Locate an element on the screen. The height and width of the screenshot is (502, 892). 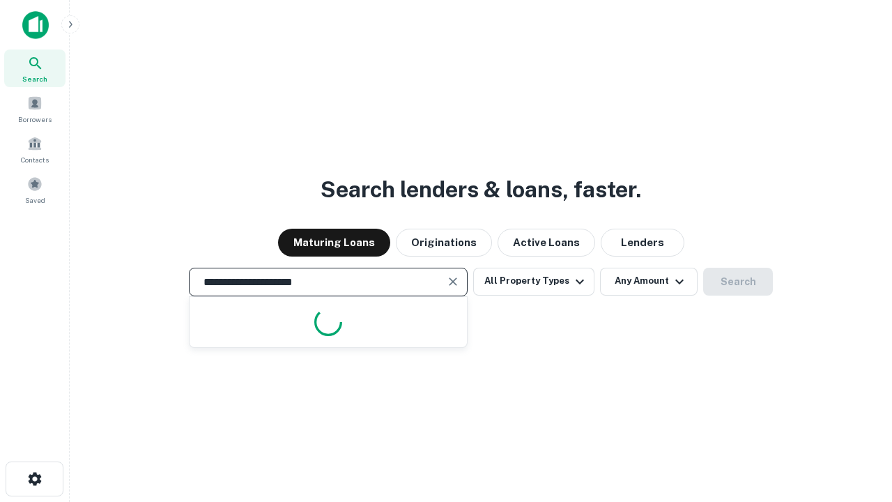
button: Active Loans is located at coordinates (547, 243).